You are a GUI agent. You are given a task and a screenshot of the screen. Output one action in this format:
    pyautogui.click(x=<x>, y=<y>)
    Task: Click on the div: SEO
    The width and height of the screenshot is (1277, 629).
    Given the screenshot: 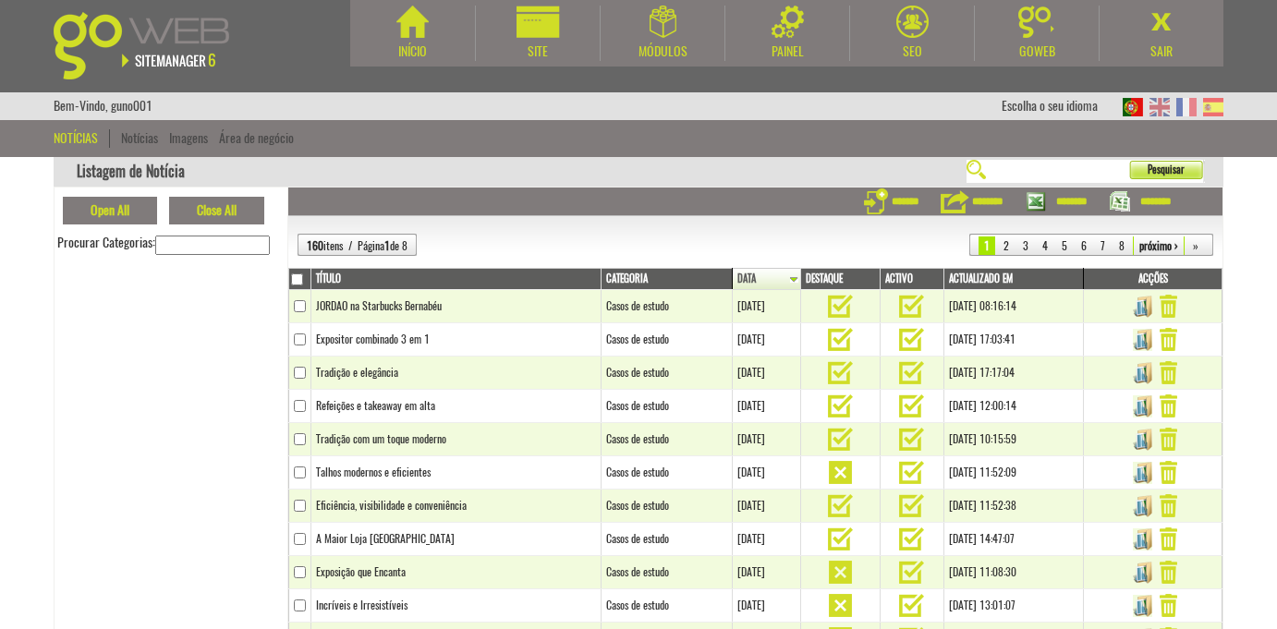 What is the action you would take?
    pyautogui.click(x=912, y=52)
    